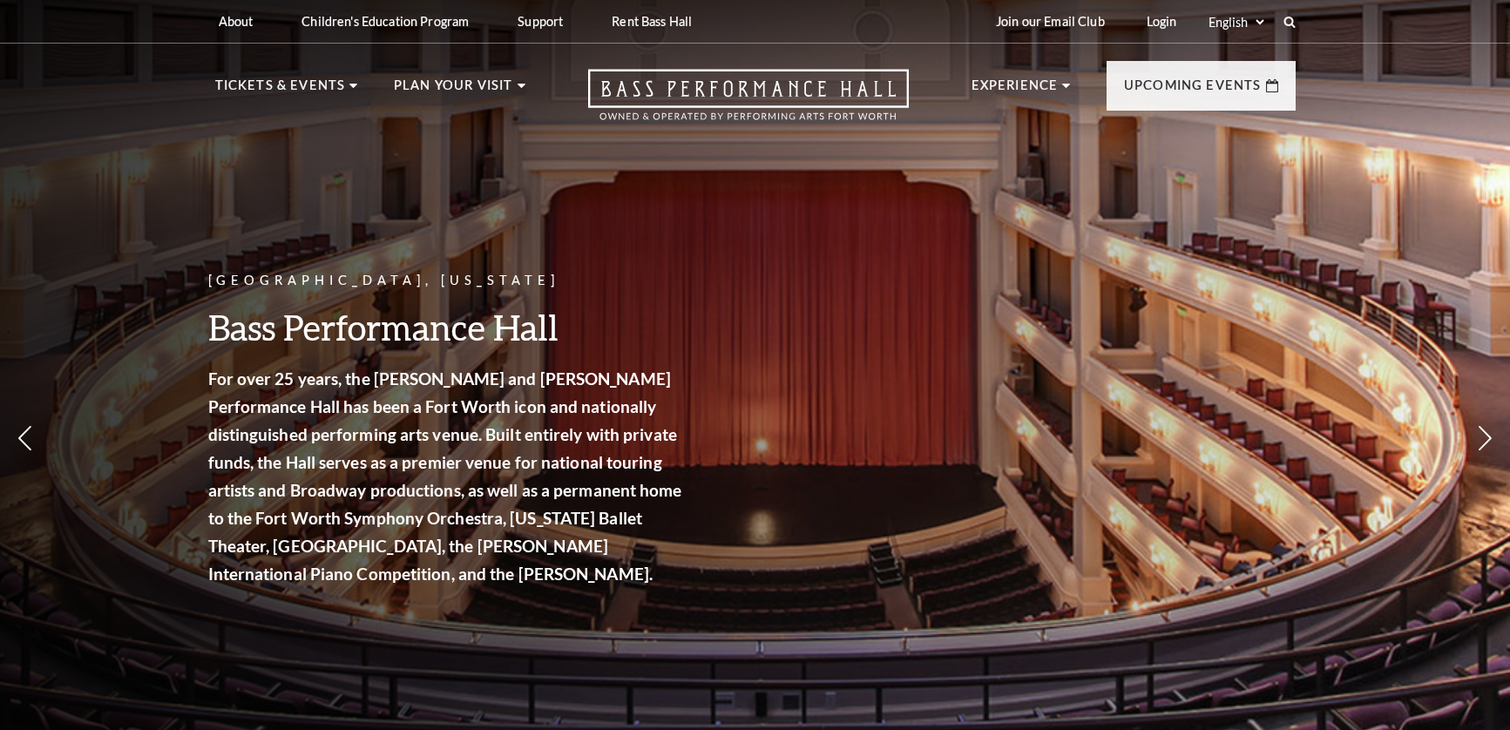  I want to click on h3: Bass Performance Hall, so click(448, 327).